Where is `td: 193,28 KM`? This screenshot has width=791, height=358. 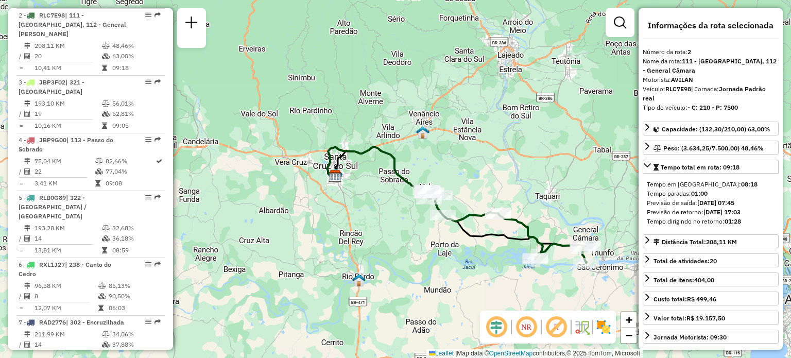 td: 193,28 KM is located at coordinates (67, 228).